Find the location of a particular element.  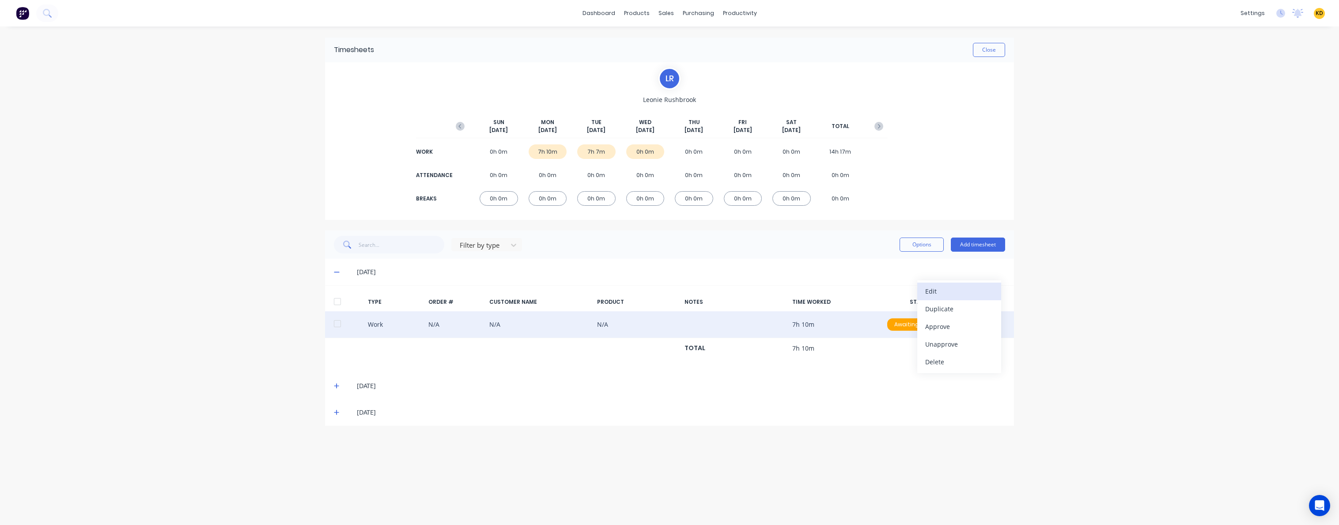

span: TOTAL is located at coordinates (841, 126).